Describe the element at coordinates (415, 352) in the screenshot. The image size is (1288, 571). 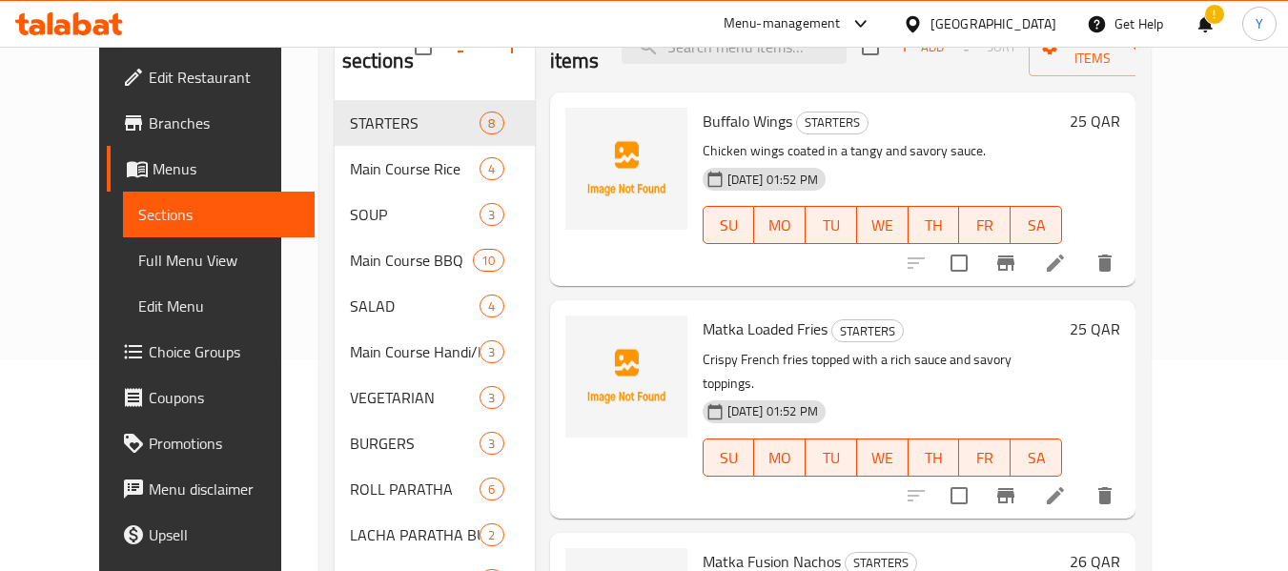
I see `div: Main Course Handi/Karahi` at that location.